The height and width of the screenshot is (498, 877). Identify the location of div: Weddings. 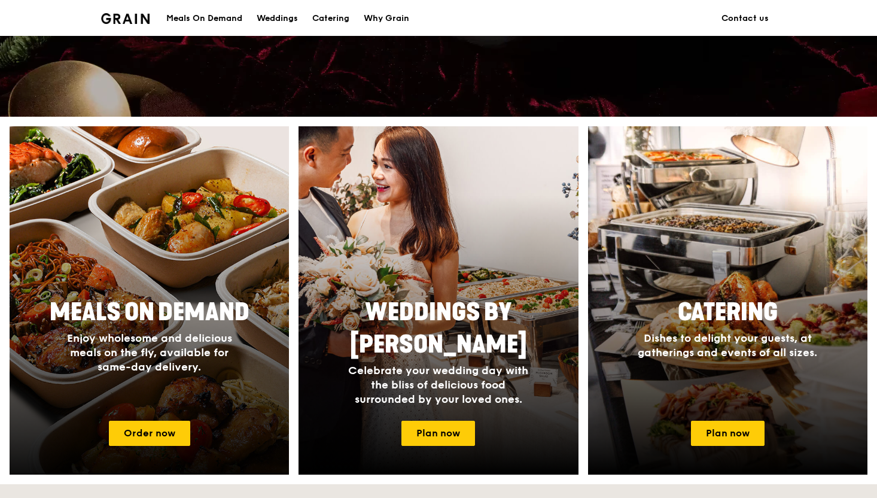
(277, 19).